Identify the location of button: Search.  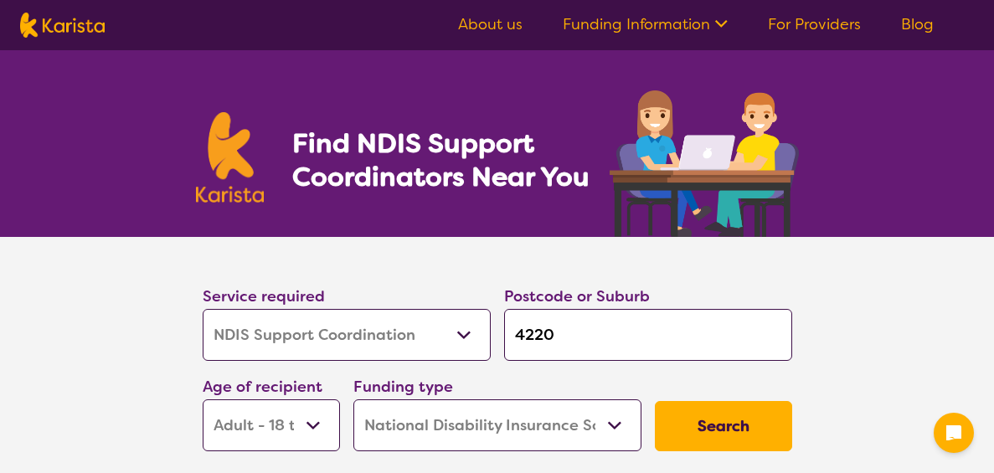
(723, 426).